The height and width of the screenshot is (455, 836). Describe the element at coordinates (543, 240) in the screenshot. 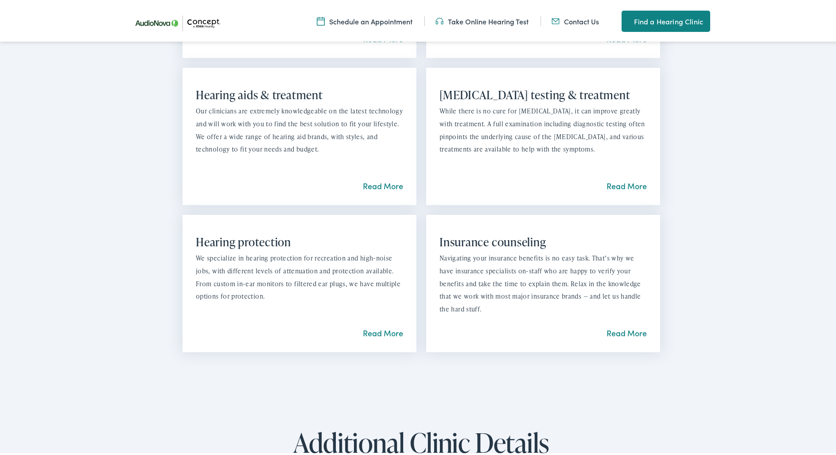

I see `h2: Insurance counseling` at that location.